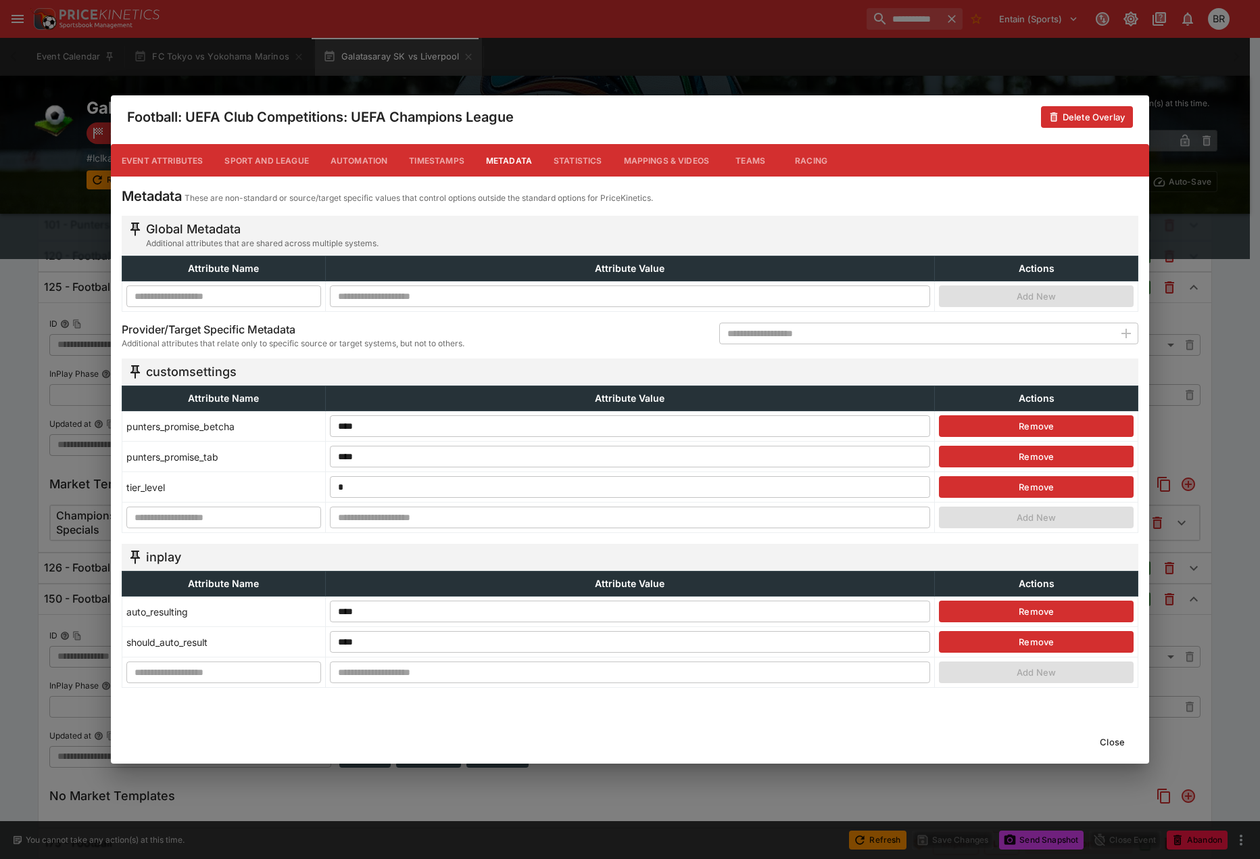 Image resolution: width=1260 pixels, height=859 pixels. Describe the element at coordinates (224, 611) in the screenshot. I see `td: auto_resulting` at that location.